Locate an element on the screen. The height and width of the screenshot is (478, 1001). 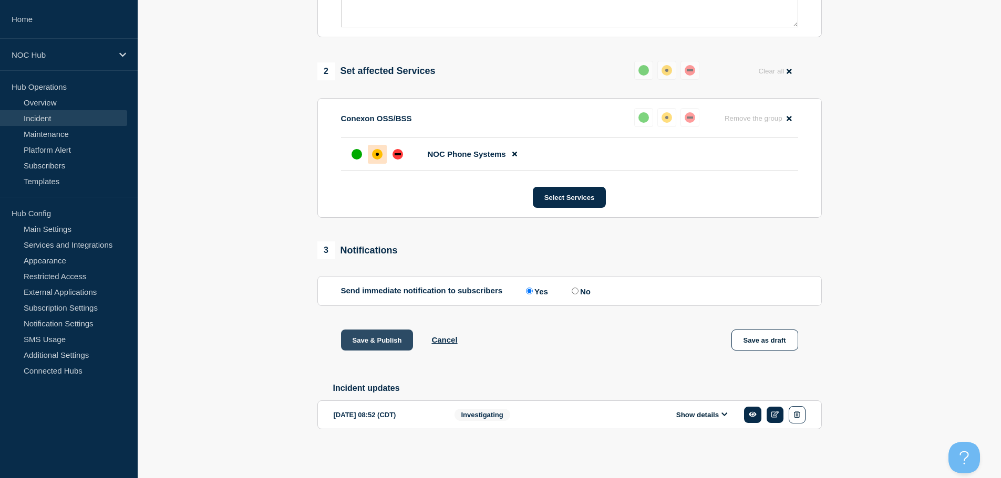
p: Send immediate notification to subscribers is located at coordinates (422, 291).